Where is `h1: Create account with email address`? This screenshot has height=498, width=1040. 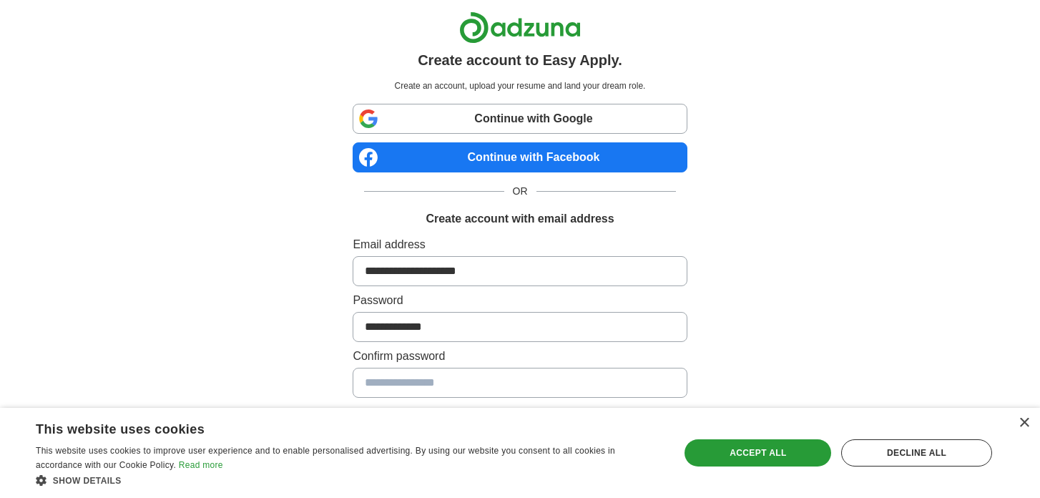
h1: Create account with email address is located at coordinates (519, 219).